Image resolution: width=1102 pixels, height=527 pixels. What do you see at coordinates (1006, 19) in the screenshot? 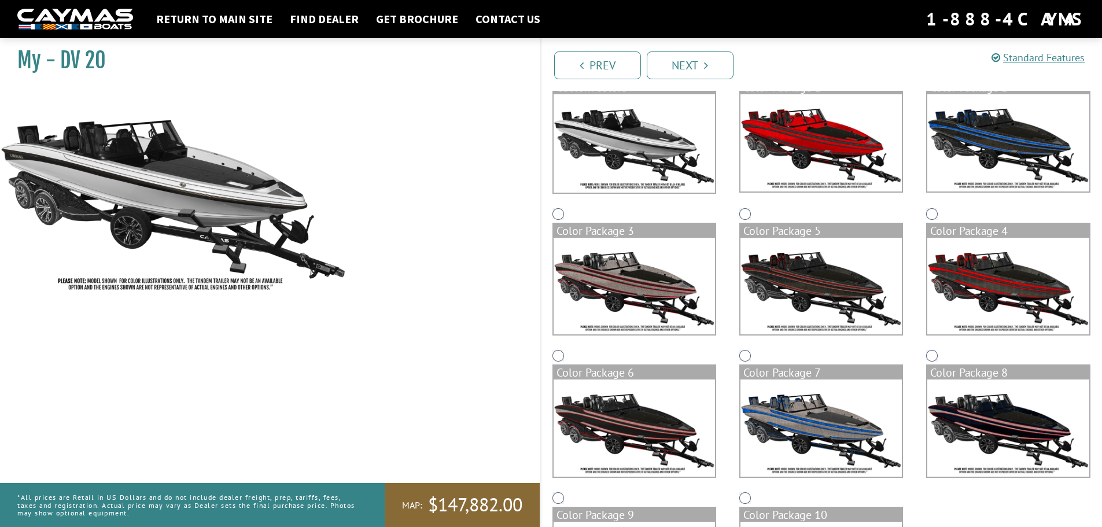
I see `div: 1-888-4CAYMAS` at bounding box center [1006, 19].